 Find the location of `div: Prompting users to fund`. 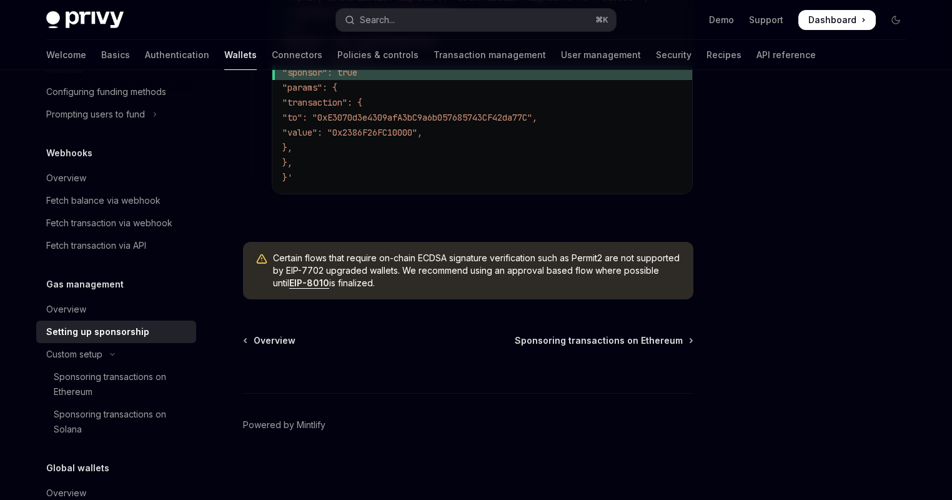

div: Prompting users to fund is located at coordinates (96, 114).